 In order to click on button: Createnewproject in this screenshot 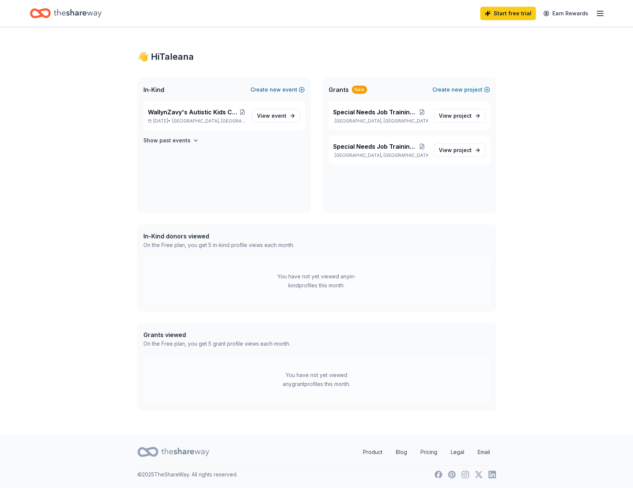, I will do `click(461, 90)`.